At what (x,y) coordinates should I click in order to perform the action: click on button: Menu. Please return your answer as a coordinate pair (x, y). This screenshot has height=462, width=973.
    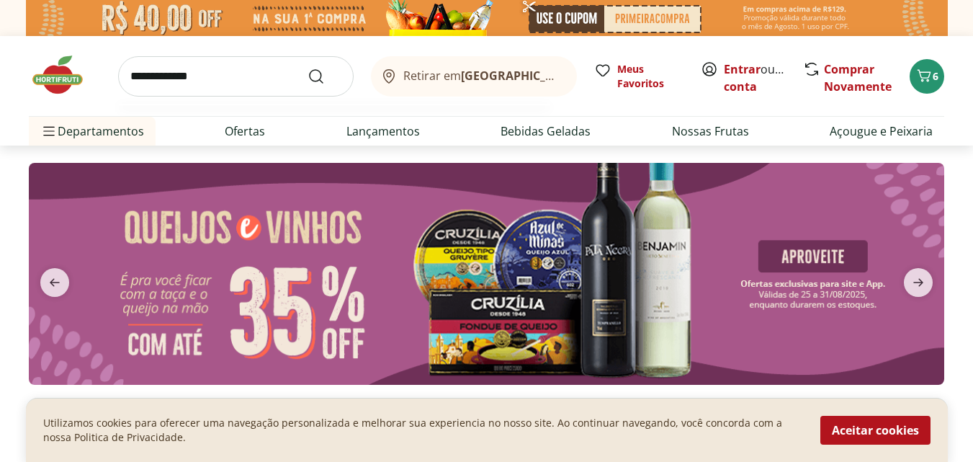
    Looking at the image, I should click on (49, 131).